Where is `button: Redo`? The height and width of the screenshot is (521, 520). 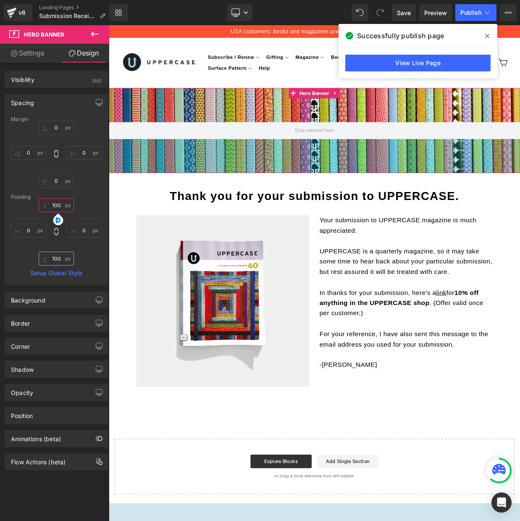 button: Redo is located at coordinates (380, 13).